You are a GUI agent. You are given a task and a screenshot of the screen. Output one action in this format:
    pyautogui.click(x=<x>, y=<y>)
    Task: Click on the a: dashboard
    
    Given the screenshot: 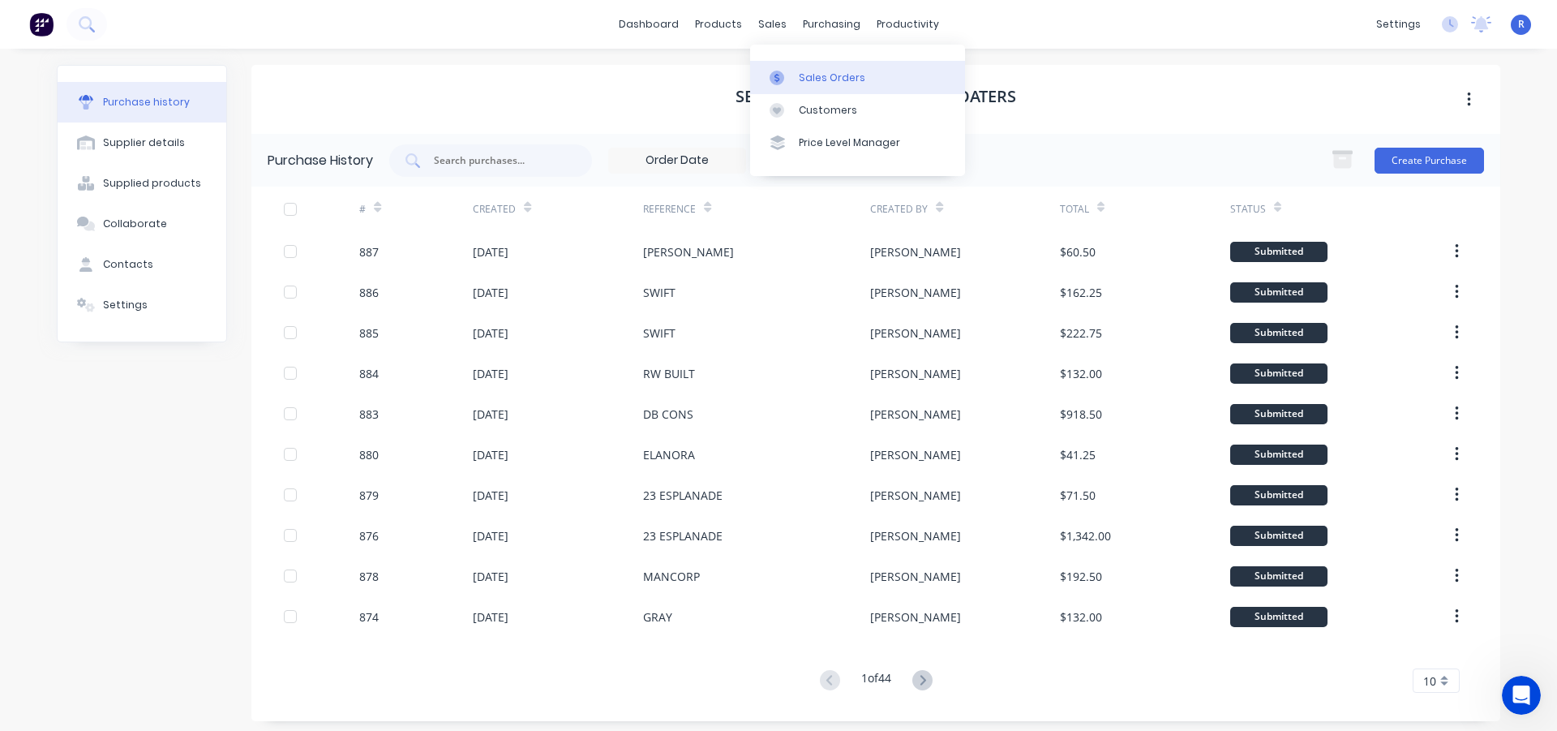 What is the action you would take?
    pyautogui.click(x=649, y=24)
    